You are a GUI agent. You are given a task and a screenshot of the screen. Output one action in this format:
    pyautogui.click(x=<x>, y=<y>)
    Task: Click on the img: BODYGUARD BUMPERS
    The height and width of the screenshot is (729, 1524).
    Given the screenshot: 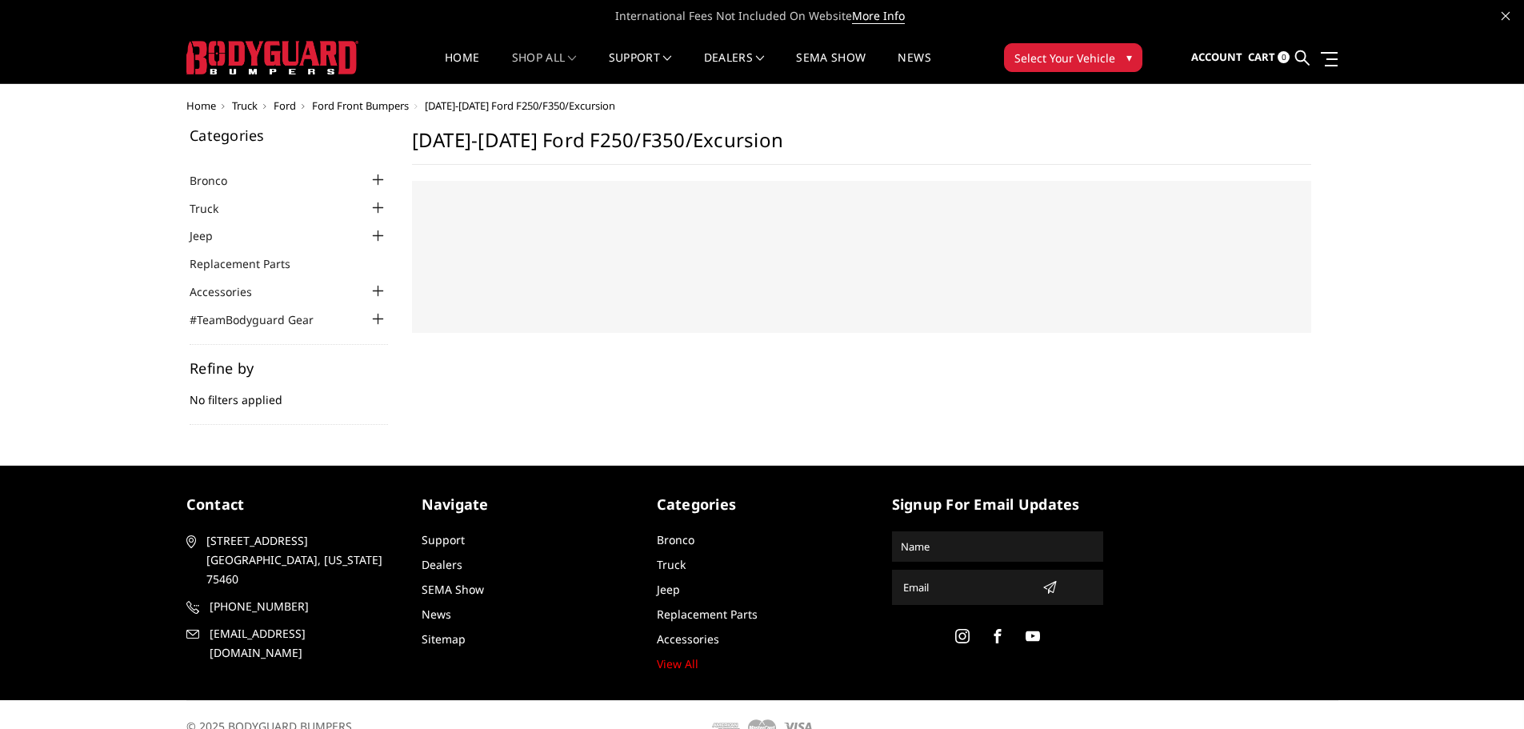 What is the action you would take?
    pyautogui.click(x=272, y=58)
    